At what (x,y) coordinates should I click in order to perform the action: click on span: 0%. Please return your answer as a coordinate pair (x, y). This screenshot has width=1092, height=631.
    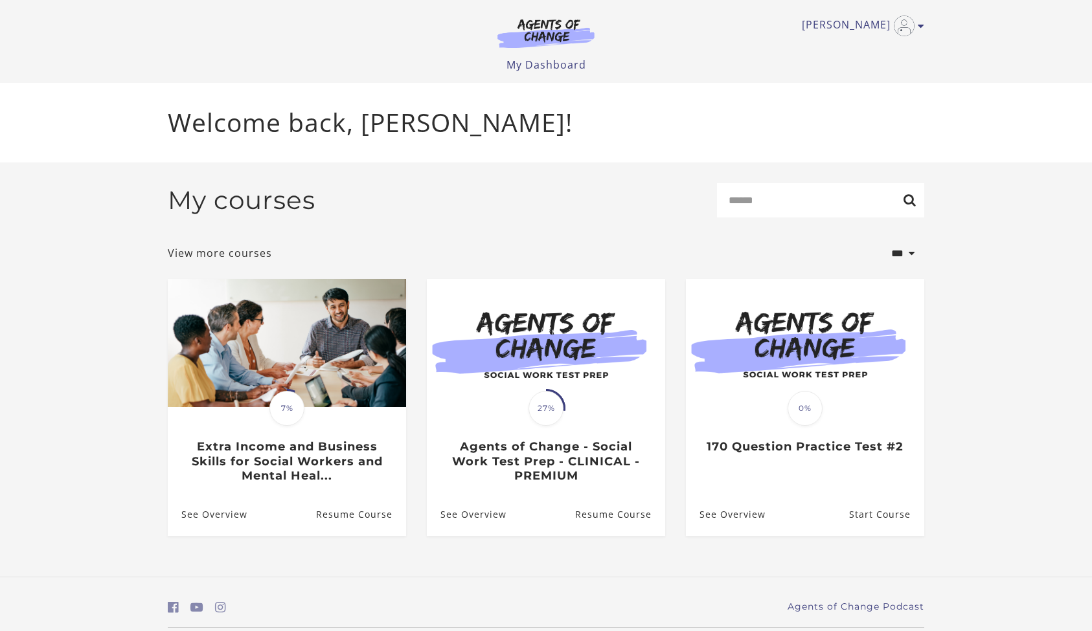
    Looking at the image, I should click on (805, 409).